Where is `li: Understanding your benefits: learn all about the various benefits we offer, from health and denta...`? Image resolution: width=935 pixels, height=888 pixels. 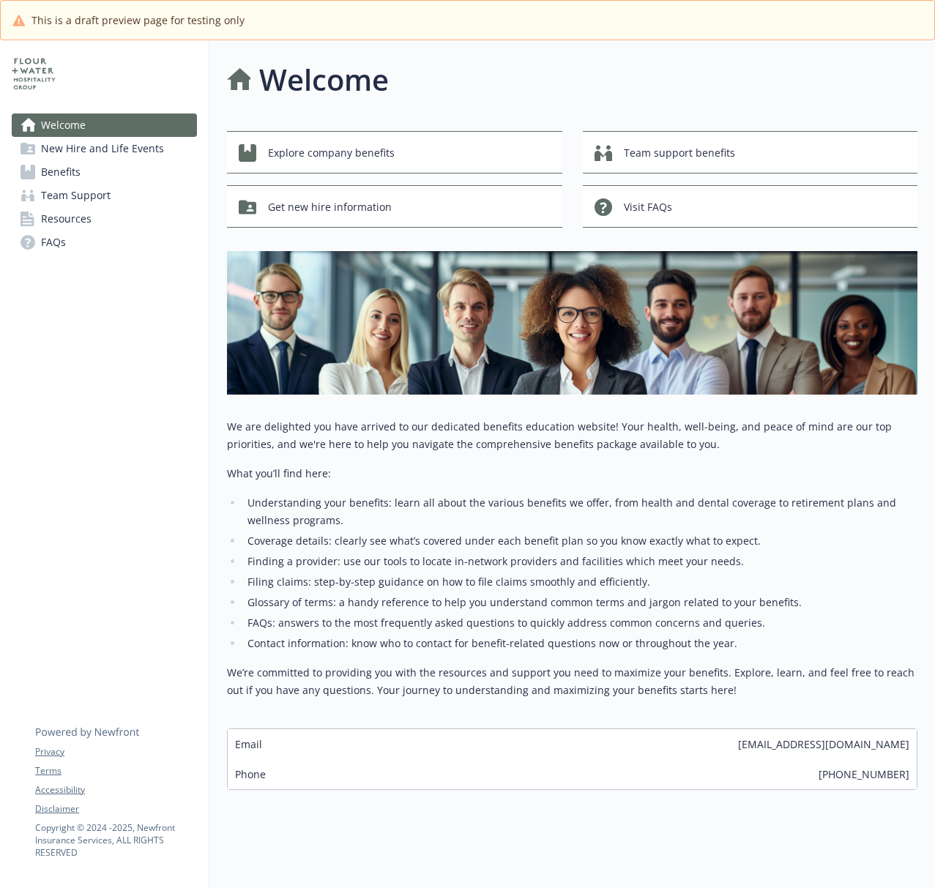 li: Understanding your benefits: learn all about the various benefits we offer, from health and denta... is located at coordinates (580, 512).